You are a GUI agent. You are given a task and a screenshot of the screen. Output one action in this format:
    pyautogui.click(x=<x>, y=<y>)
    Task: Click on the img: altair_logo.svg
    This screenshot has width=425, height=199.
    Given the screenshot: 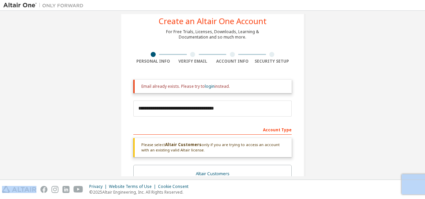 What is the action you would take?
    pyautogui.click(x=19, y=189)
    